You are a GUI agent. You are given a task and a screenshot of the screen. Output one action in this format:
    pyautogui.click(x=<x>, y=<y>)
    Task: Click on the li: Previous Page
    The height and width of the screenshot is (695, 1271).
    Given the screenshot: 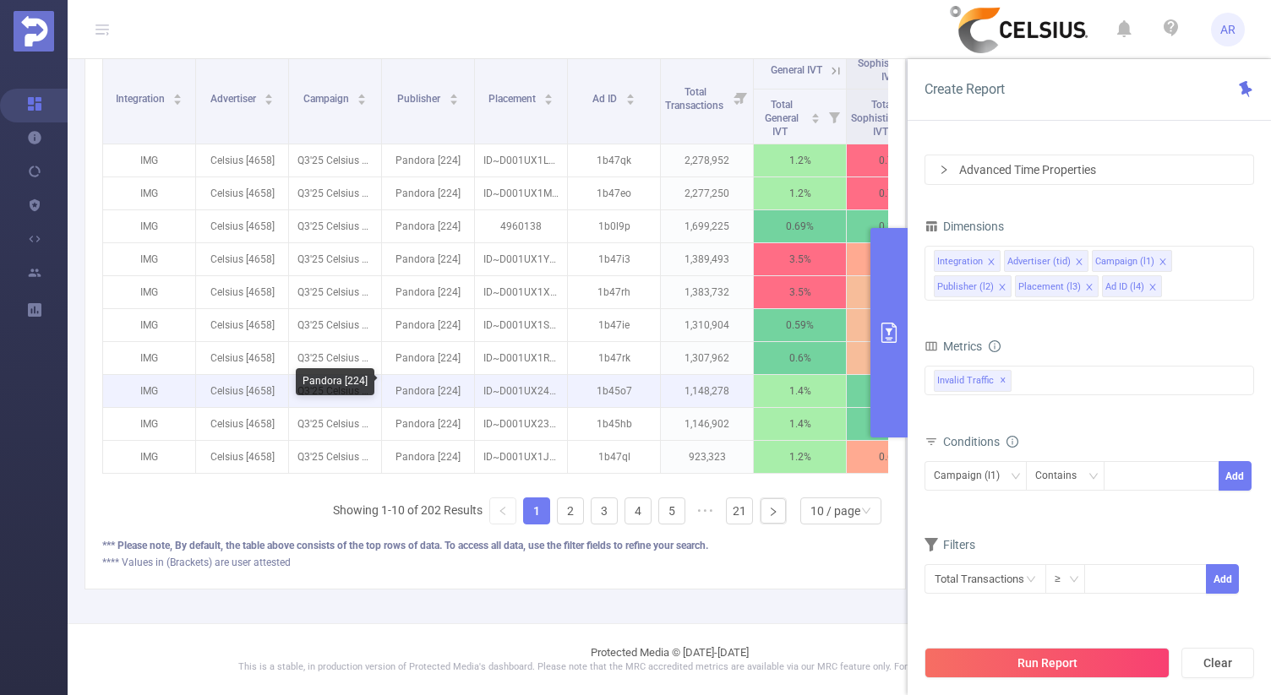 What is the action you would take?
    pyautogui.click(x=503, y=511)
    